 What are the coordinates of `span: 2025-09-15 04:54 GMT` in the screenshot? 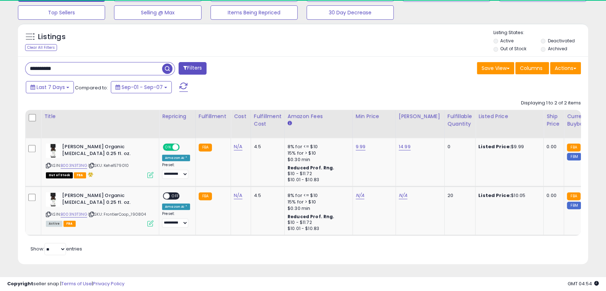 It's located at (583, 283).